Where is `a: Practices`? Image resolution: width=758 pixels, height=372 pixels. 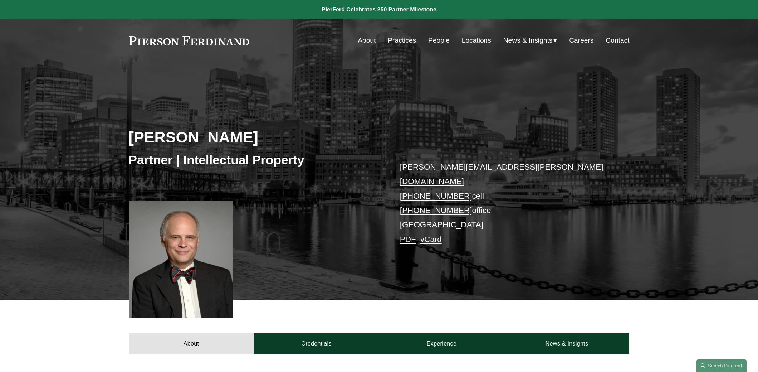
a: Practices is located at coordinates (402, 40).